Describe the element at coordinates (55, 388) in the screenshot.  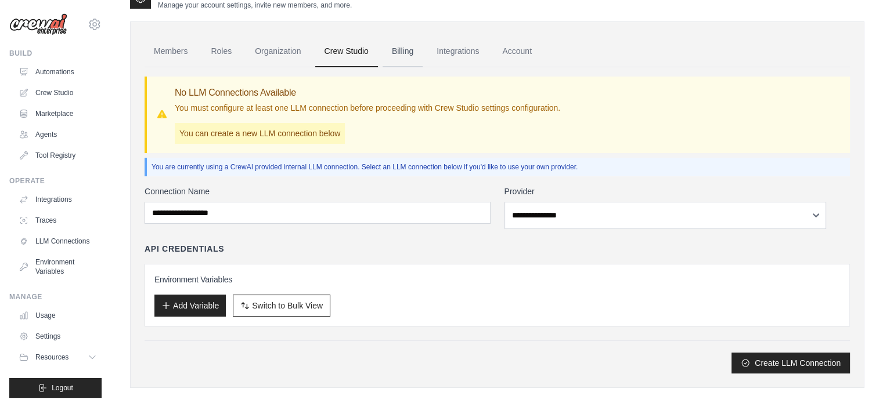
I see `button: Logout` at that location.